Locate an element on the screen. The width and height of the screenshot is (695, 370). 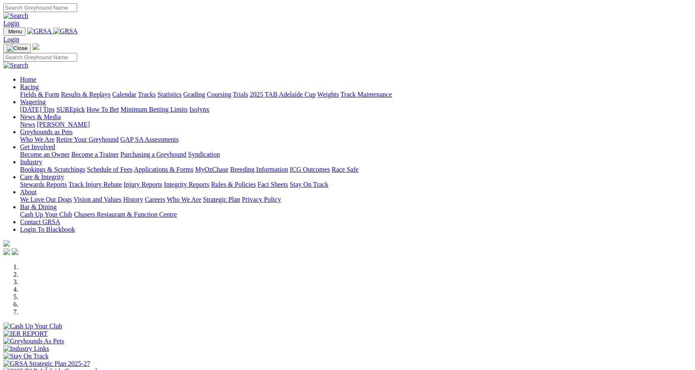
a: Track Injury Rebate is located at coordinates (95, 184).